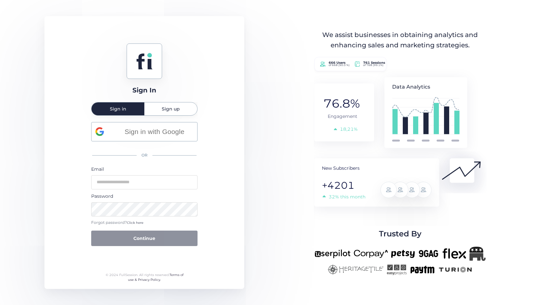 The width and height of the screenshot is (551, 305). Describe the element at coordinates (342, 116) in the screenshot. I see `tspan: Engagement` at that location.